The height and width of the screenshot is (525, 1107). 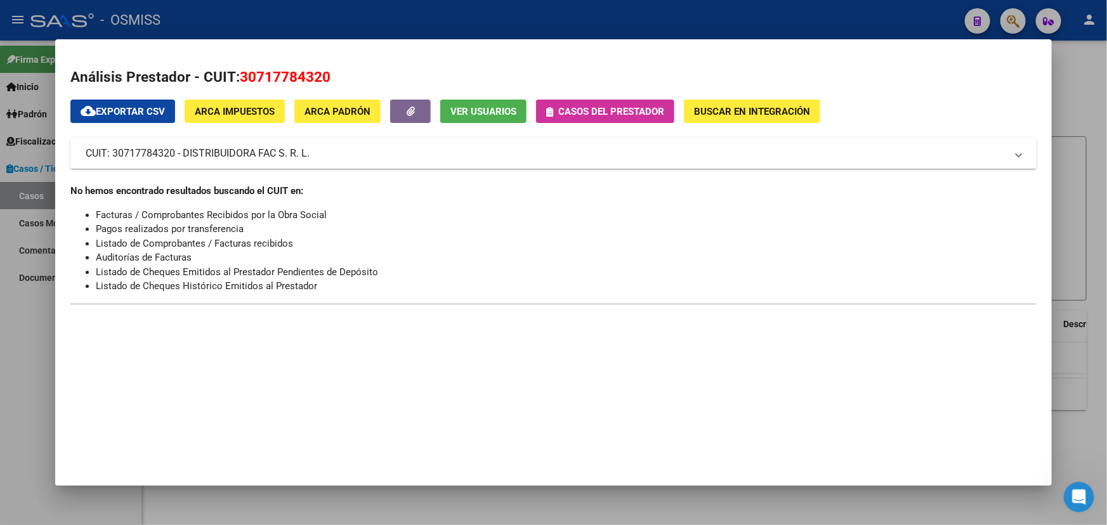 I want to click on li: Listado de Comprobantes / Facturas recibidos, so click(x=566, y=244).